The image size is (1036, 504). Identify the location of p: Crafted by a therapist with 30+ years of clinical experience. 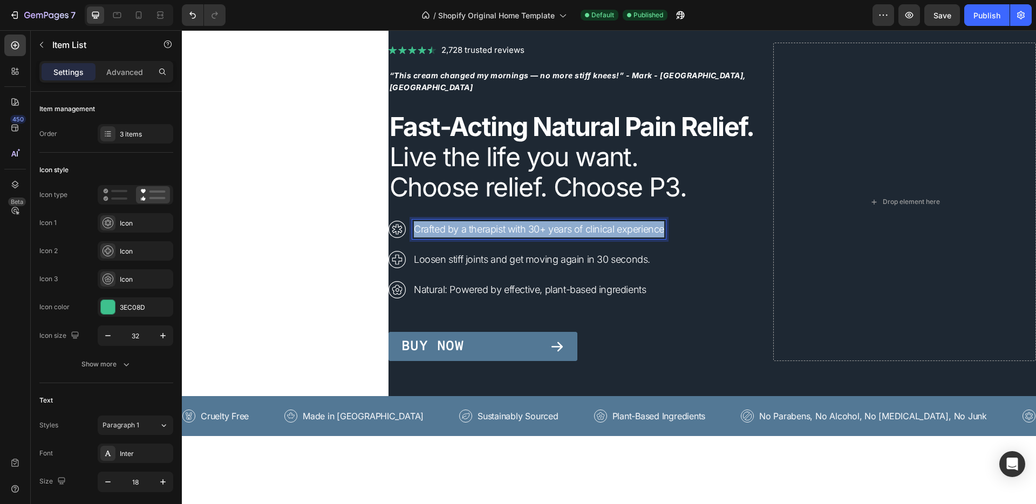
(357, 199).